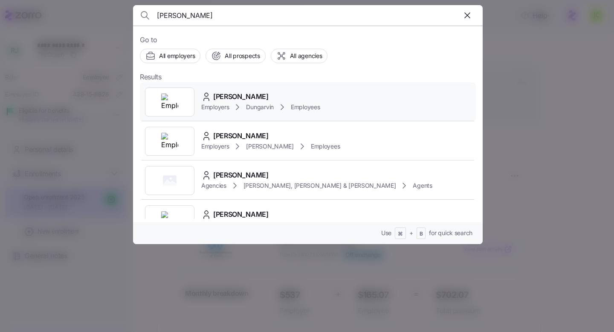 The image size is (614, 332). I want to click on button: All prospects, so click(235, 56).